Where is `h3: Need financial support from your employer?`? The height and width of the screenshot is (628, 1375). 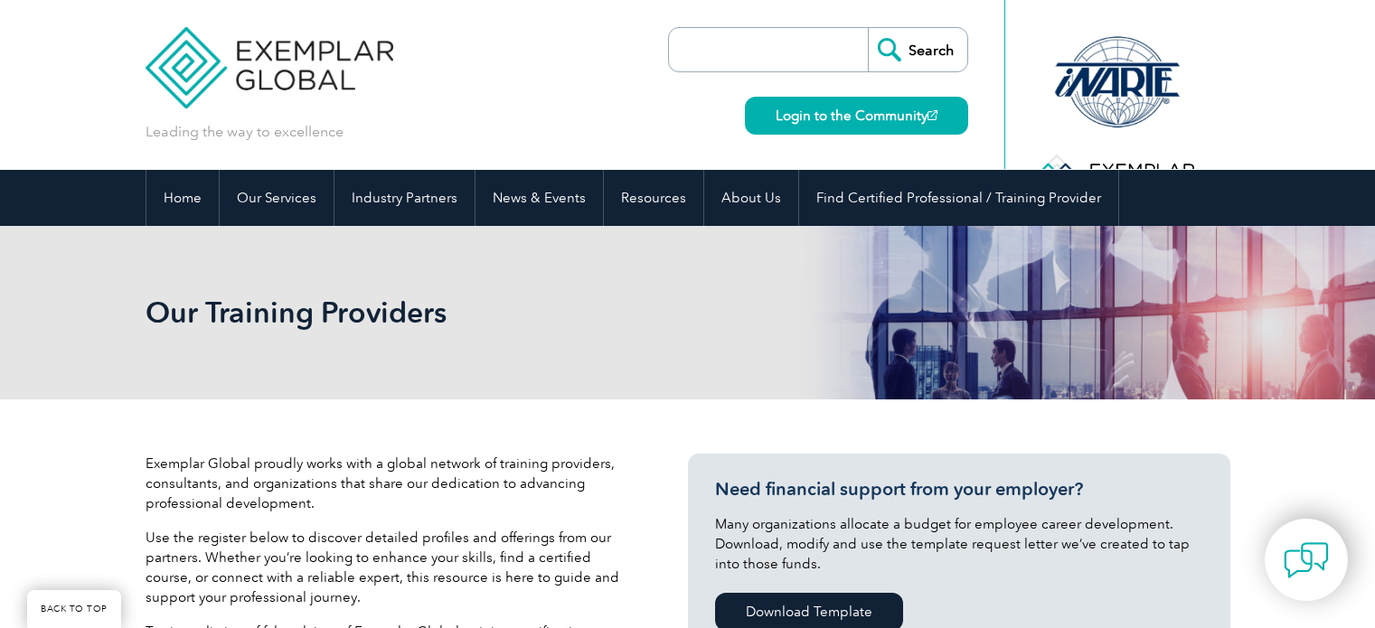 h3: Need financial support from your employer? is located at coordinates (959, 489).